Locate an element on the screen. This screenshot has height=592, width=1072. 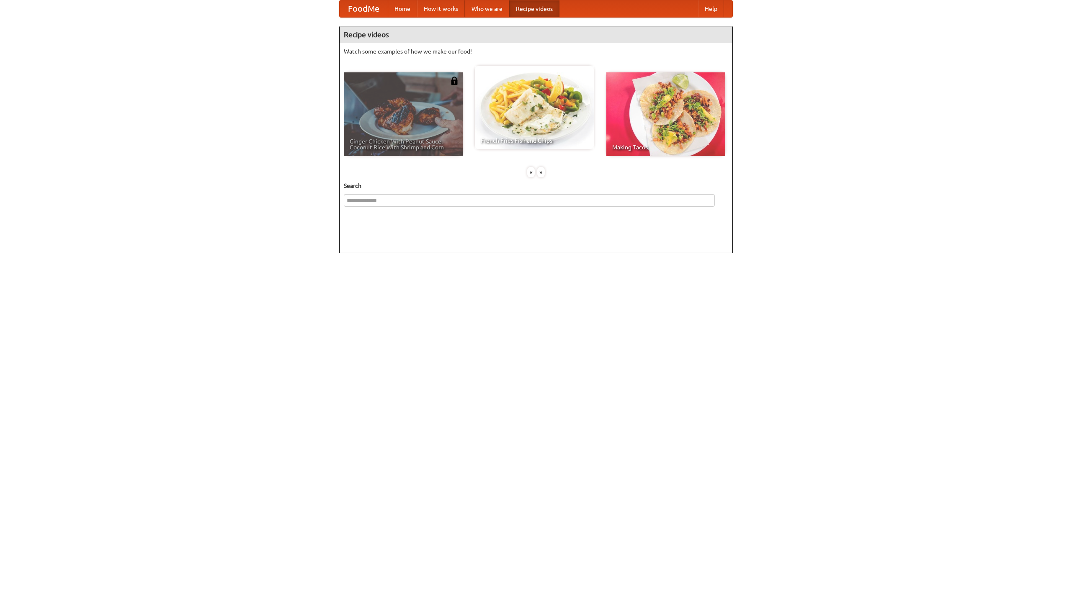
p: Watch some examples of how we make our food! is located at coordinates (536, 51).